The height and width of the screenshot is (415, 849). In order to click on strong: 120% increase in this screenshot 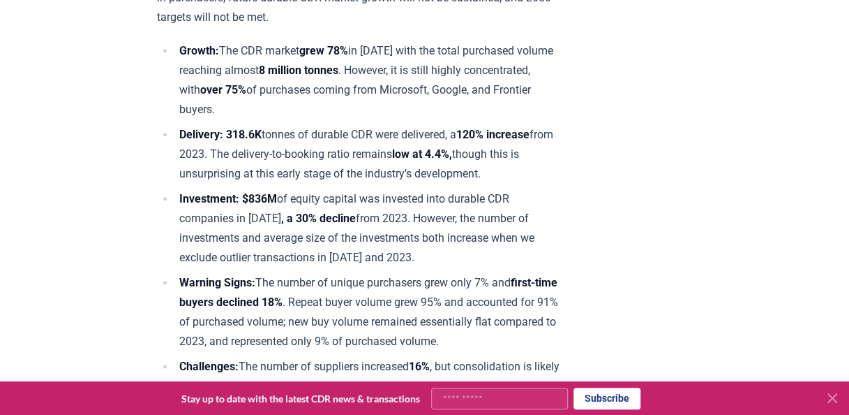, I will do `click(493, 134)`.